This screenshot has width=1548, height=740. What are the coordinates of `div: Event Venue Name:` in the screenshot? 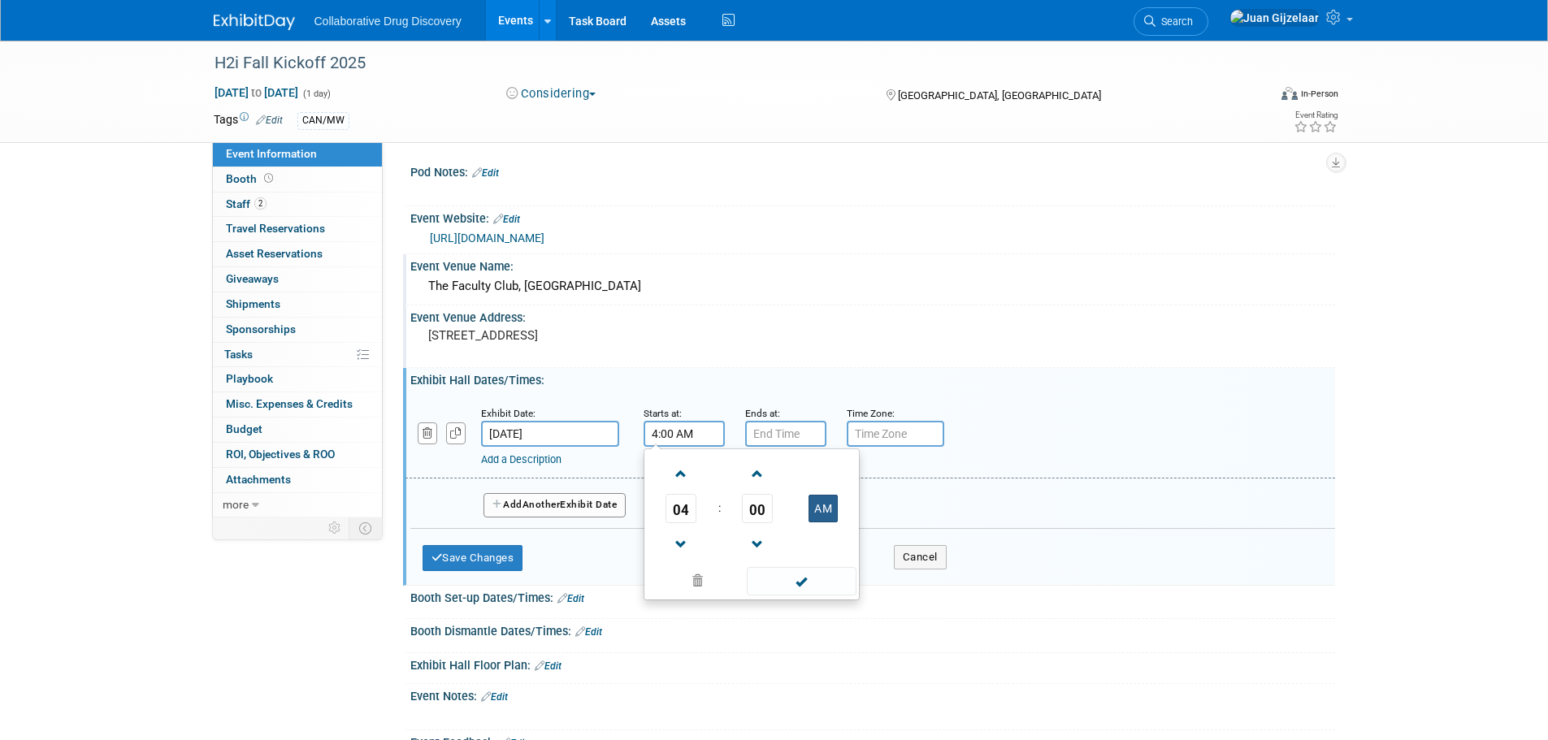 It's located at (873, 264).